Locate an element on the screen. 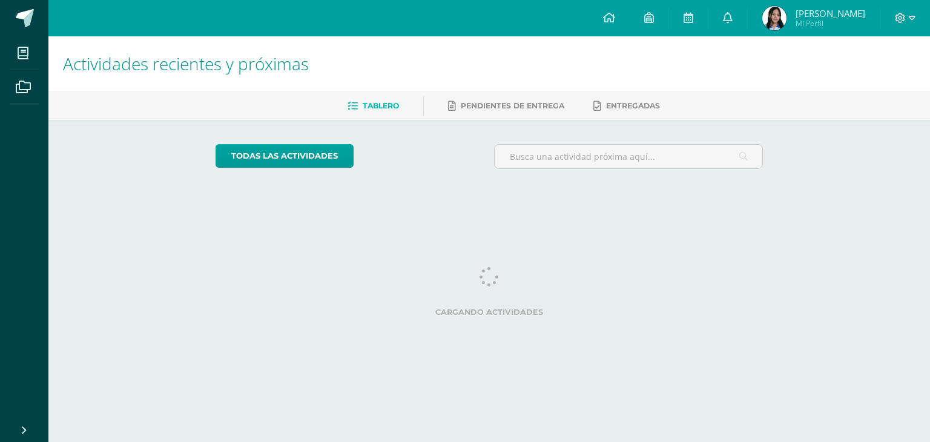 The image size is (930, 442). a: Entregadas is located at coordinates (626, 106).